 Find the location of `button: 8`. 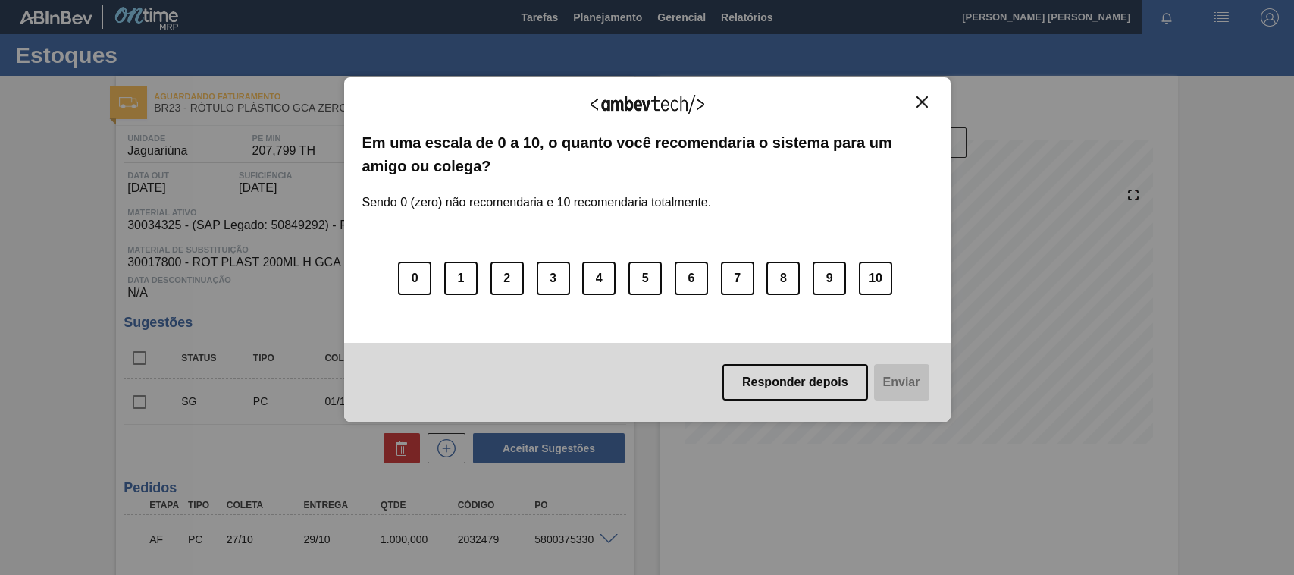

button: 8 is located at coordinates (783, 278).